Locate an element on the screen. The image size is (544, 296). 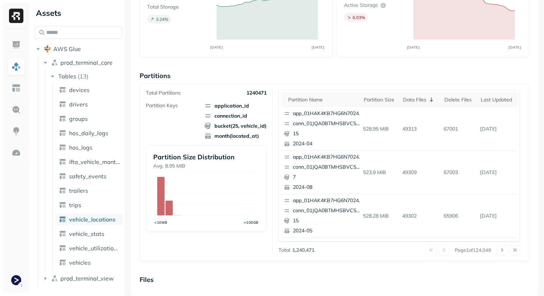
p: 67003 is located at coordinates (458, 172).